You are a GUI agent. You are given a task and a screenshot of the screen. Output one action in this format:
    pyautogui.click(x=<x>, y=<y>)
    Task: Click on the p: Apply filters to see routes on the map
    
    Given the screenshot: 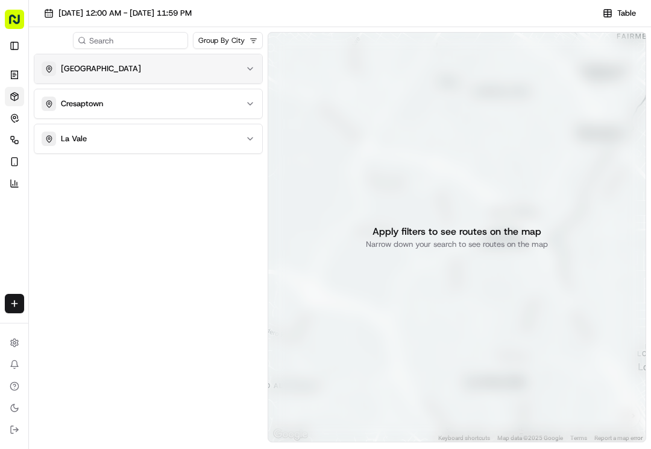 What is the action you would take?
    pyautogui.click(x=457, y=232)
    